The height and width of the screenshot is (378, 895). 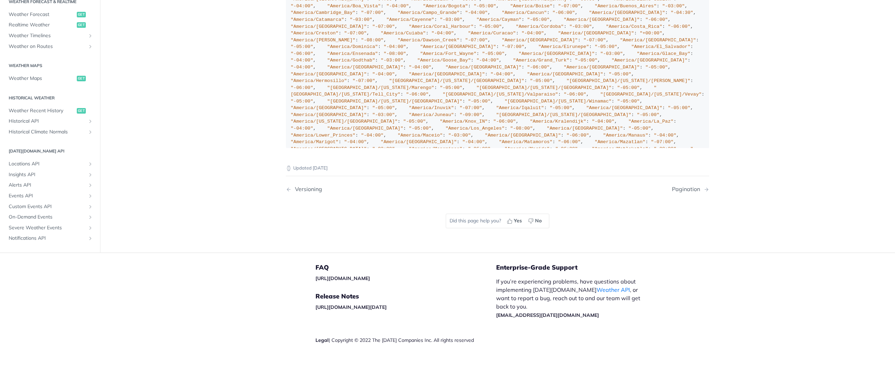 I want to click on span: "America/Merida", so click(x=527, y=149).